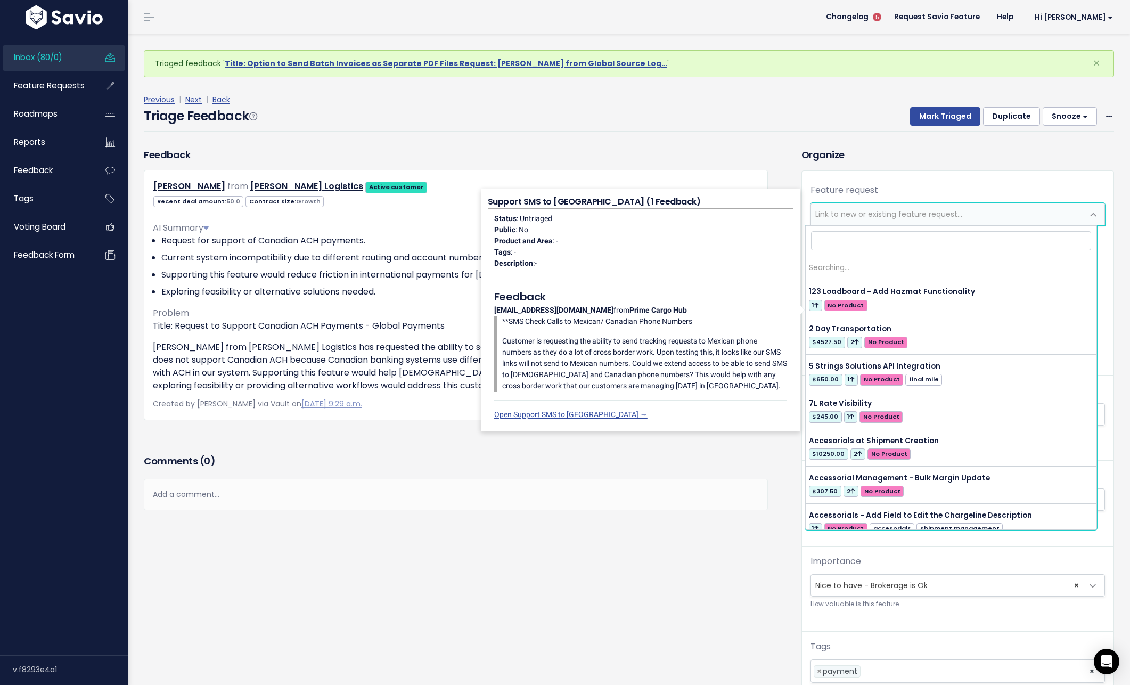 This screenshot has height=685, width=1130. What do you see at coordinates (836, 562) in the screenshot?
I see `label: Importance` at bounding box center [836, 562].